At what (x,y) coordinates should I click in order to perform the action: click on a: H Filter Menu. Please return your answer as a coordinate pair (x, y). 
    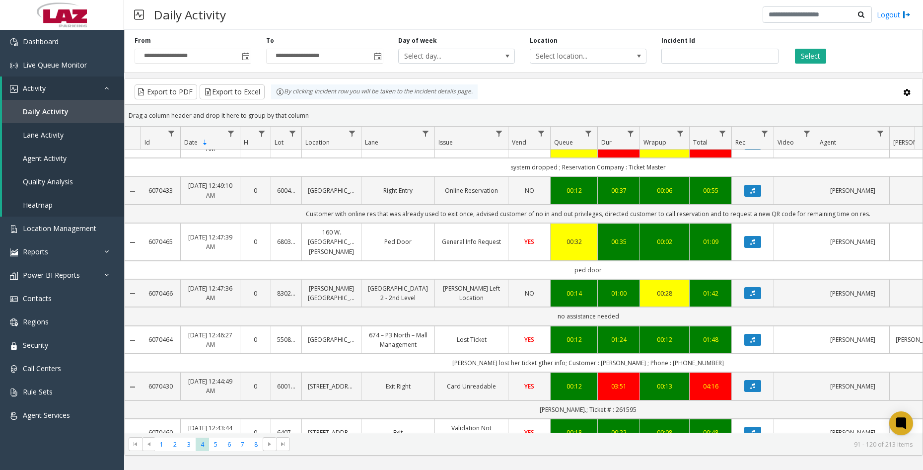
    Looking at the image, I should click on (262, 133).